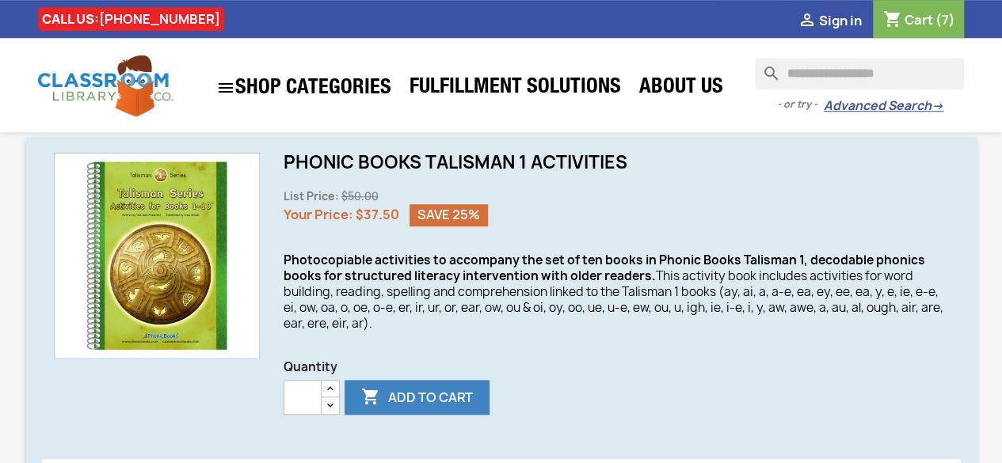  What do you see at coordinates (616, 292) in the screenshot?
I see `p: This activity book includes activities for word building, reading, spelling and comprehension lin...` at bounding box center [616, 292].